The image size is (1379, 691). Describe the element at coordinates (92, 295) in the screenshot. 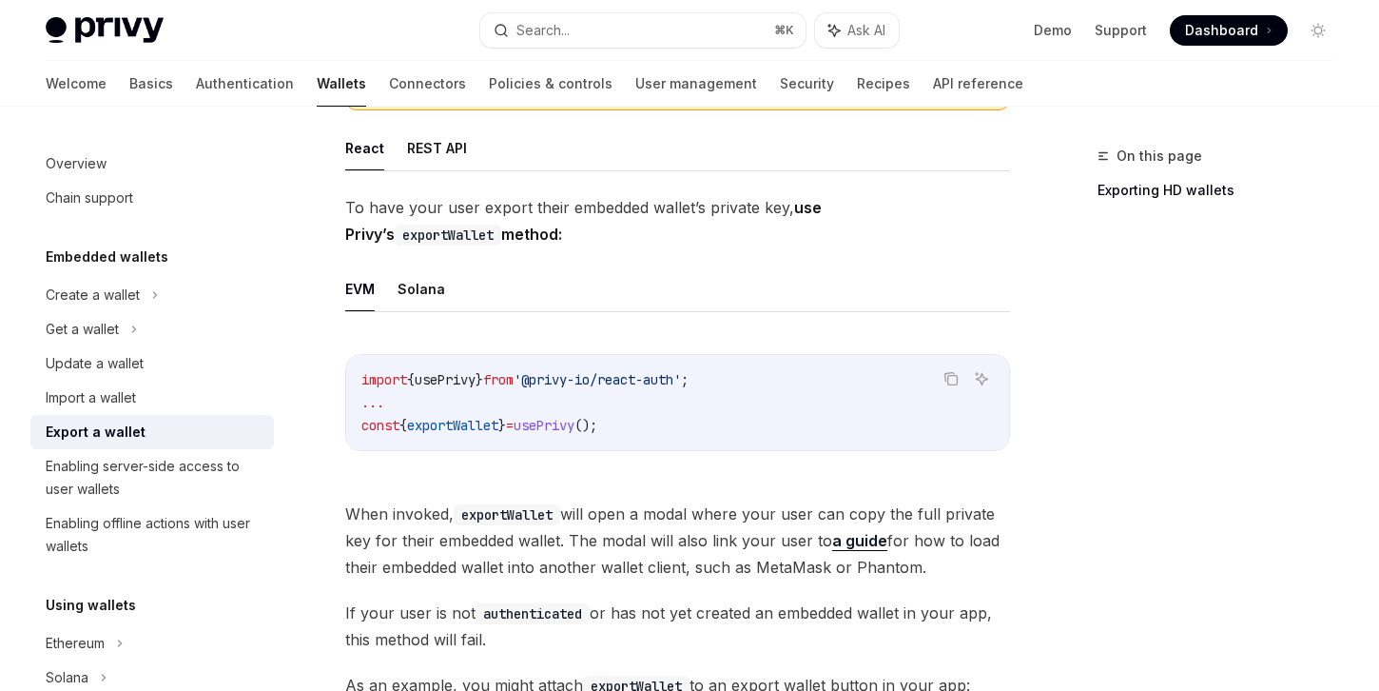

I see `div: Create a wallet` at that location.